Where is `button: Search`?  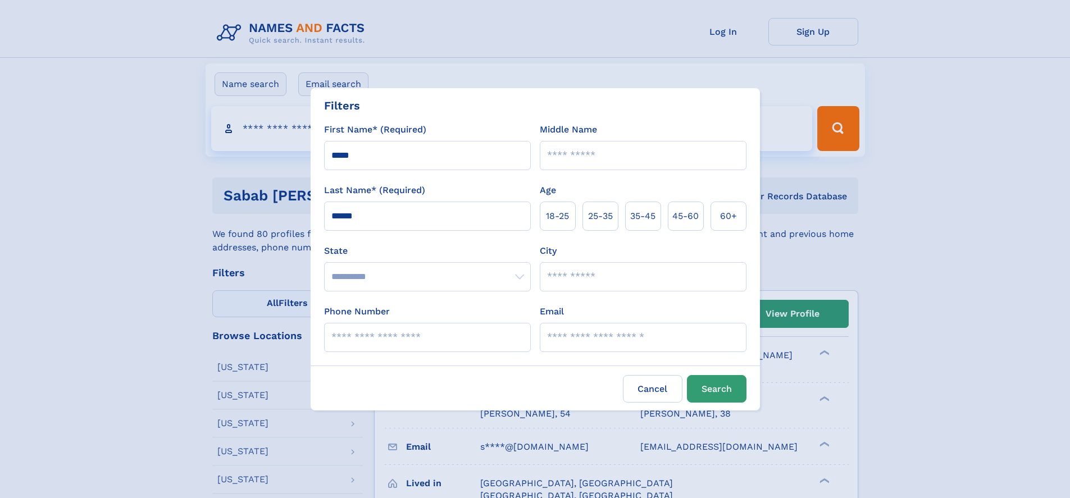
button: Search is located at coordinates (717, 389).